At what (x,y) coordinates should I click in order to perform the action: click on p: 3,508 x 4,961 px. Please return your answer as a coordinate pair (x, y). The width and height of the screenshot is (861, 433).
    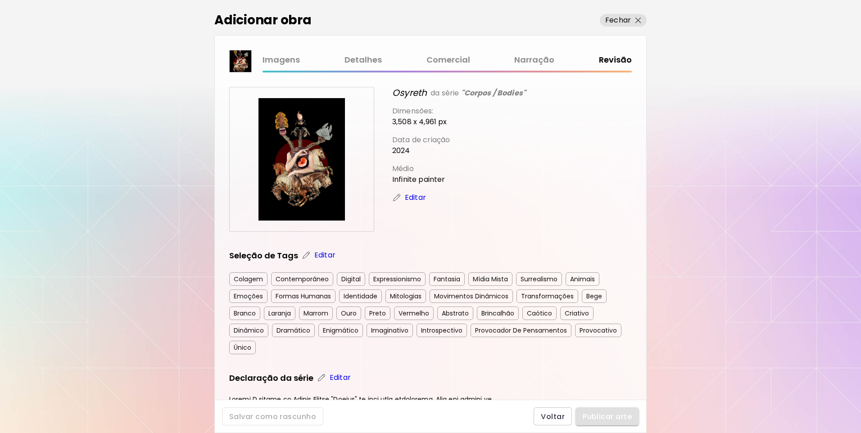
    Looking at the image, I should click on (512, 122).